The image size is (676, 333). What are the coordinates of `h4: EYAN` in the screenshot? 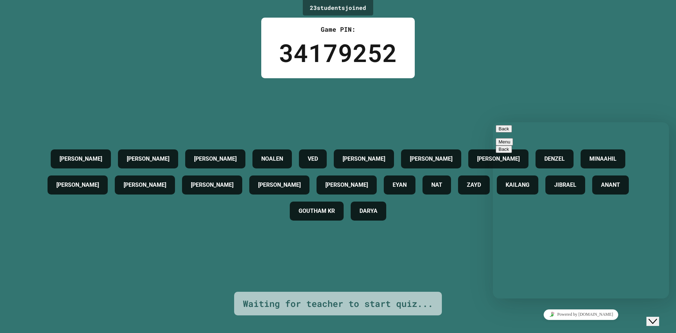 It's located at (399, 185).